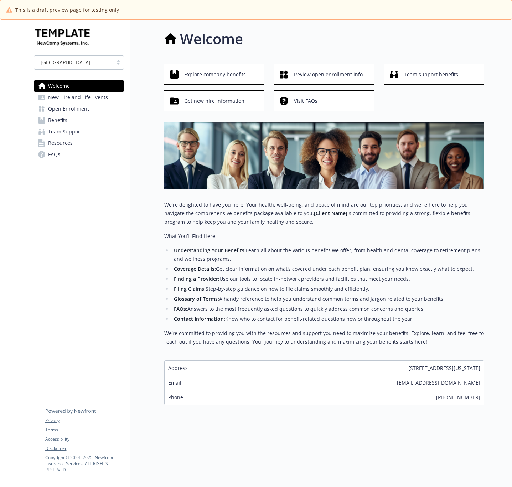 The height and width of the screenshot is (487, 512). I want to click on span: Welcome, so click(59, 86).